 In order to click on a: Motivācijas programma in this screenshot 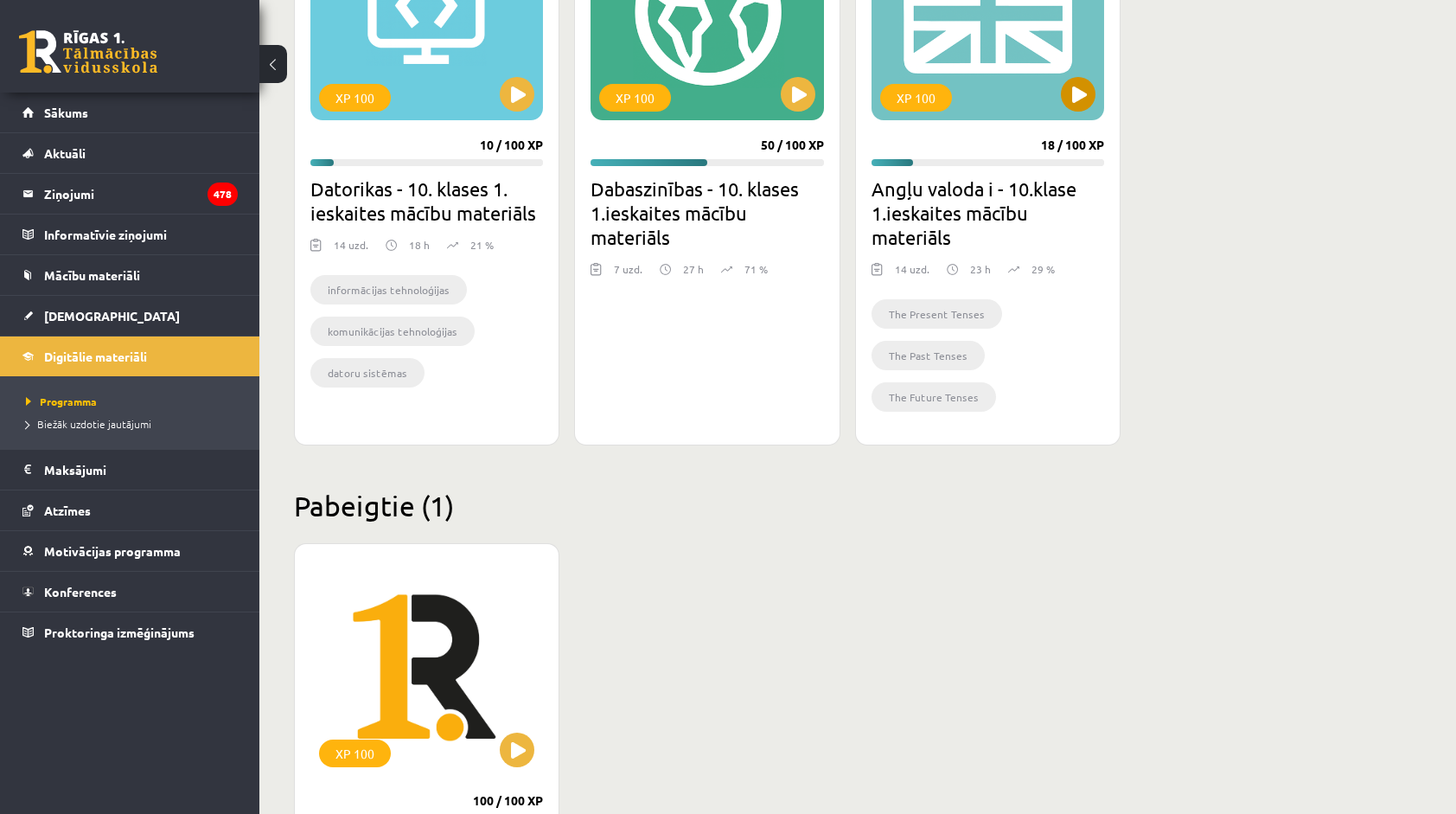, I will do `click(130, 551)`.